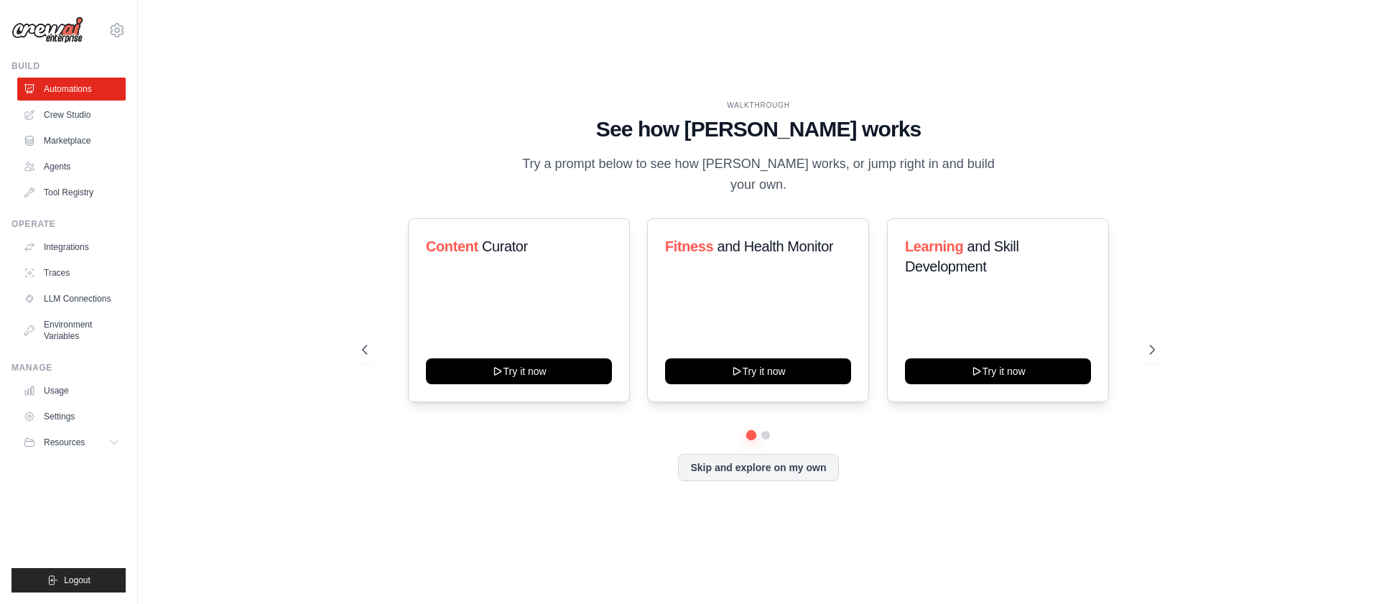 Image resolution: width=1379 pixels, height=604 pixels. What do you see at coordinates (934, 246) in the screenshot?
I see `span: Learning` at bounding box center [934, 246].